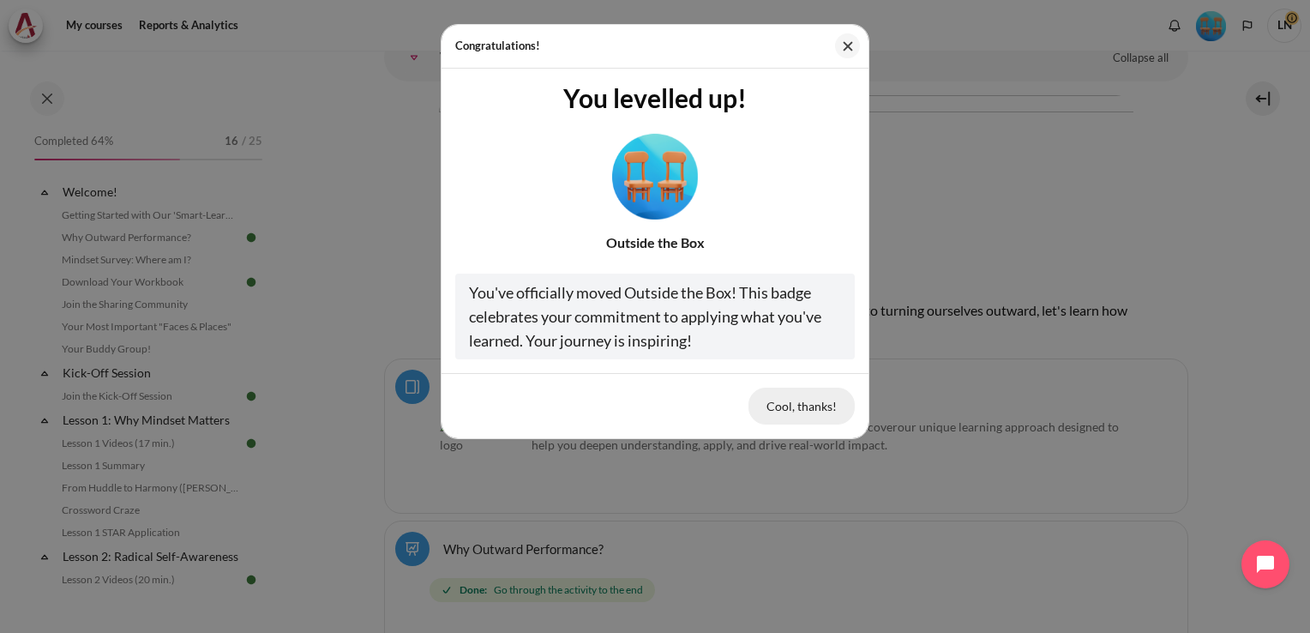 The image size is (1310, 633). Describe the element at coordinates (847, 45) in the screenshot. I see `button: Close` at that location.